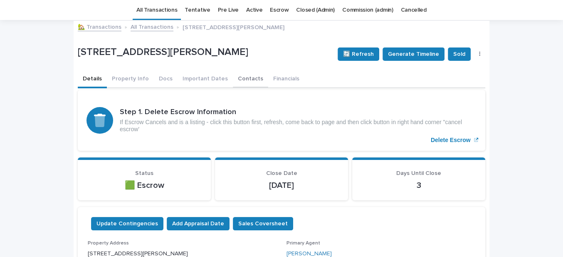 This screenshot has width=563, height=257. I want to click on button: Details, so click(92, 79).